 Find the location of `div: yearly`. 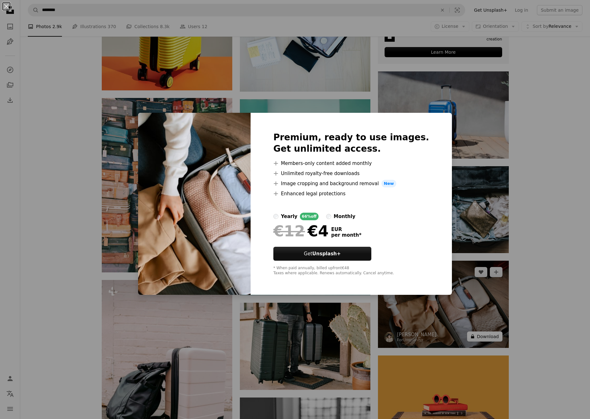

div: yearly is located at coordinates (289, 217).